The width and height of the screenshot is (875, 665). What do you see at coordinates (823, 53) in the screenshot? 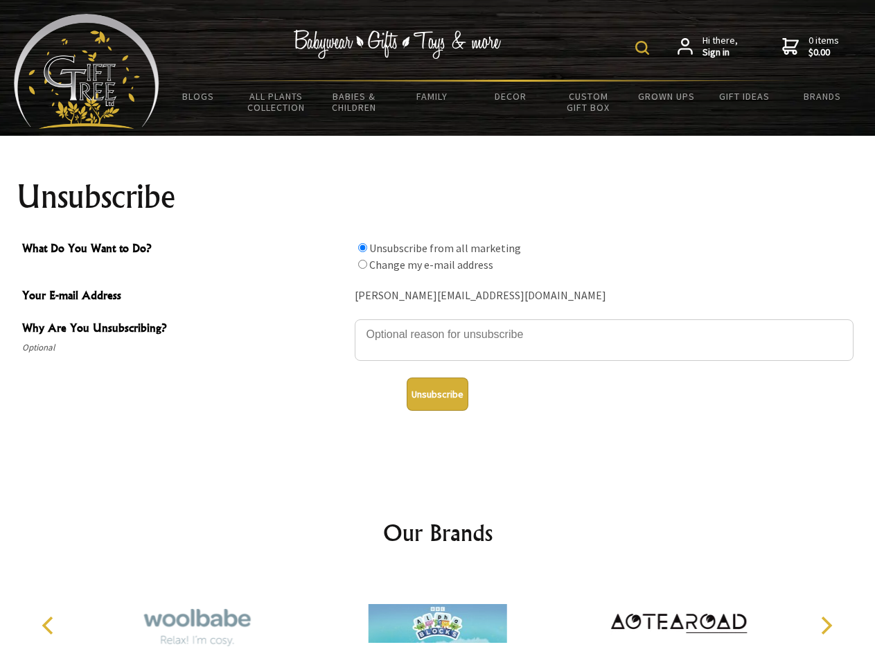
I see `strong: $0.00` at bounding box center [823, 53].